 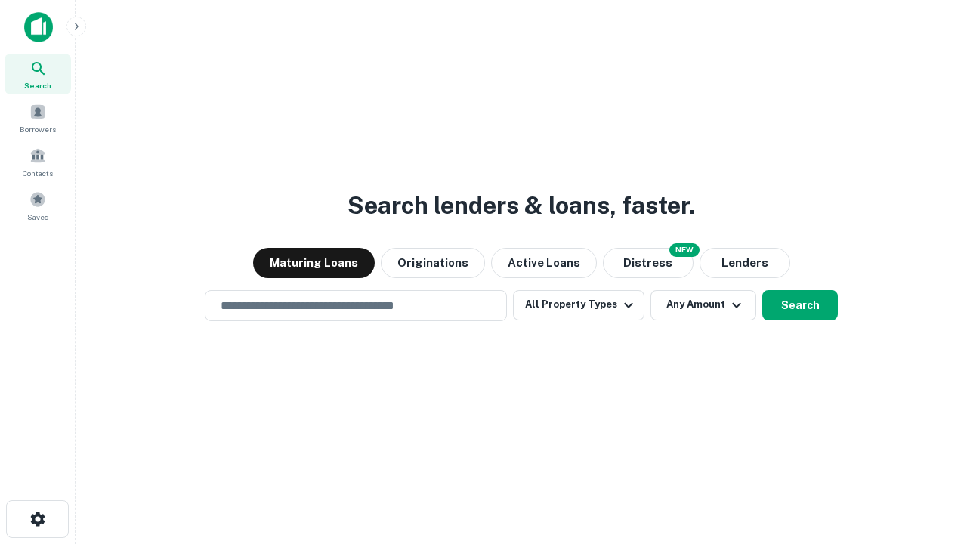 What do you see at coordinates (38, 173) in the screenshot?
I see `span: Contacts` at bounding box center [38, 173].